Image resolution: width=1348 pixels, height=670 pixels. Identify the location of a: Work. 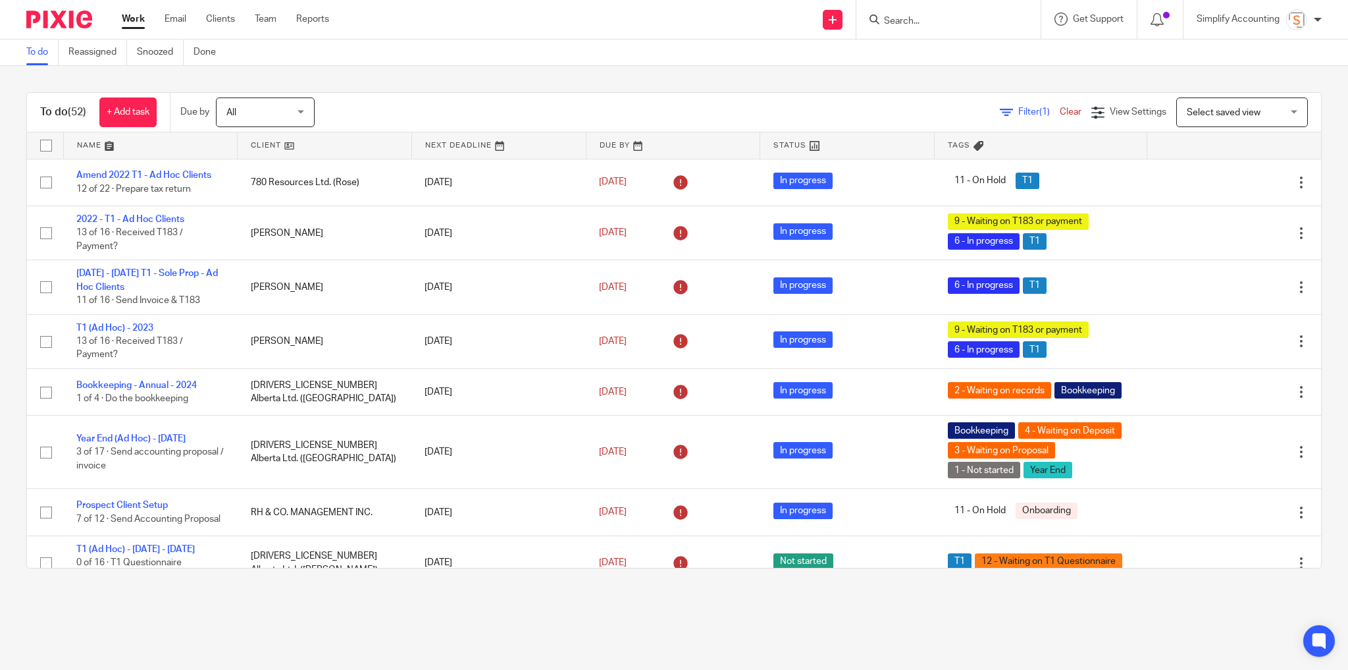
(133, 19).